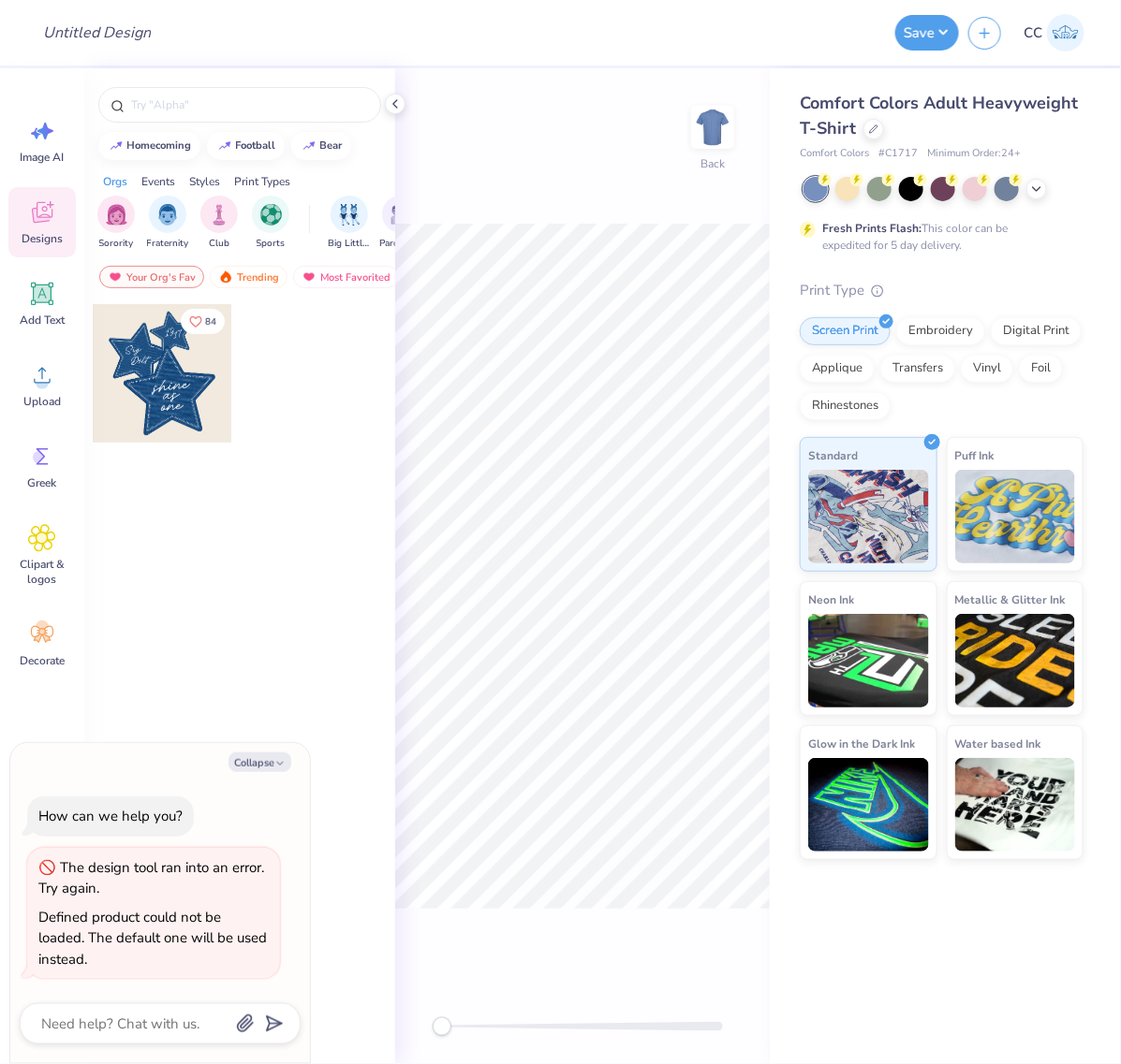 The image size is (1121, 1064). What do you see at coordinates (202, 321) in the screenshot?
I see `button: Like` at bounding box center [202, 321].